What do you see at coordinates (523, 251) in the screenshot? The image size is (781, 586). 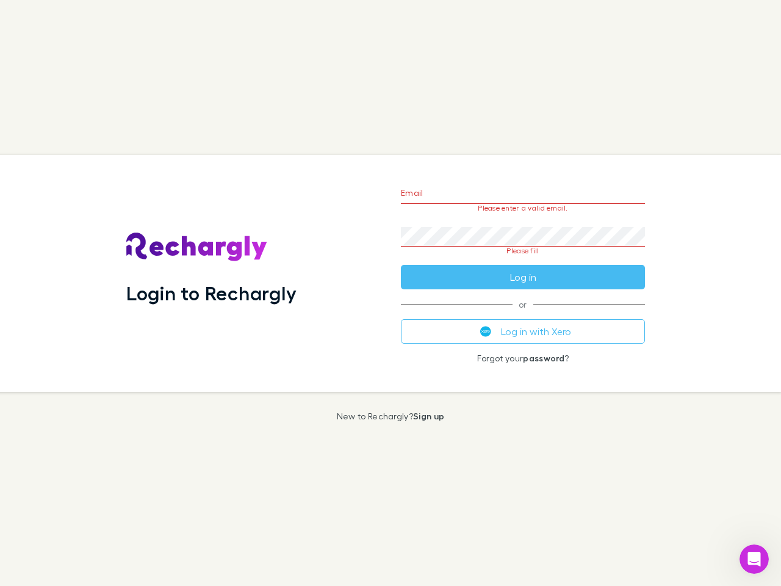 I see `p: Please fill` at bounding box center [523, 251].